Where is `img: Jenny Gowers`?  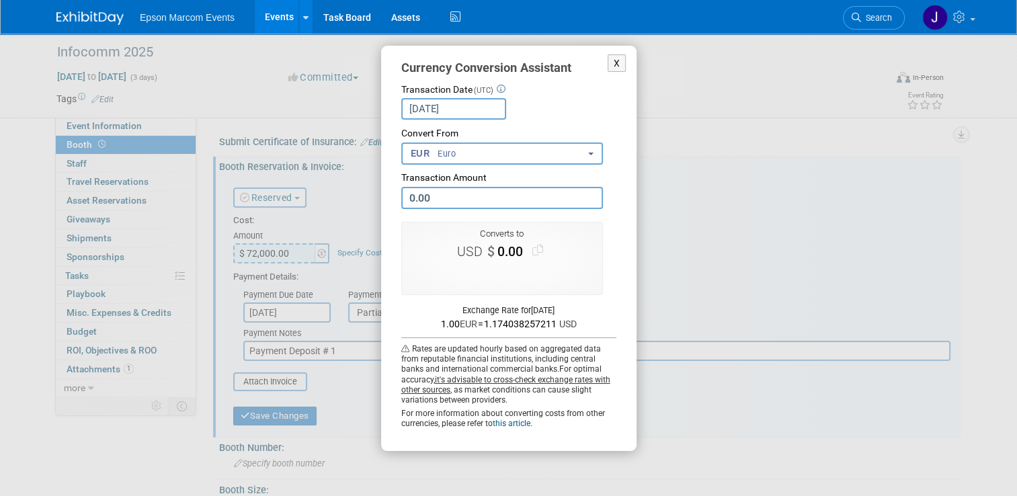 img: Jenny Gowers is located at coordinates (935, 17).